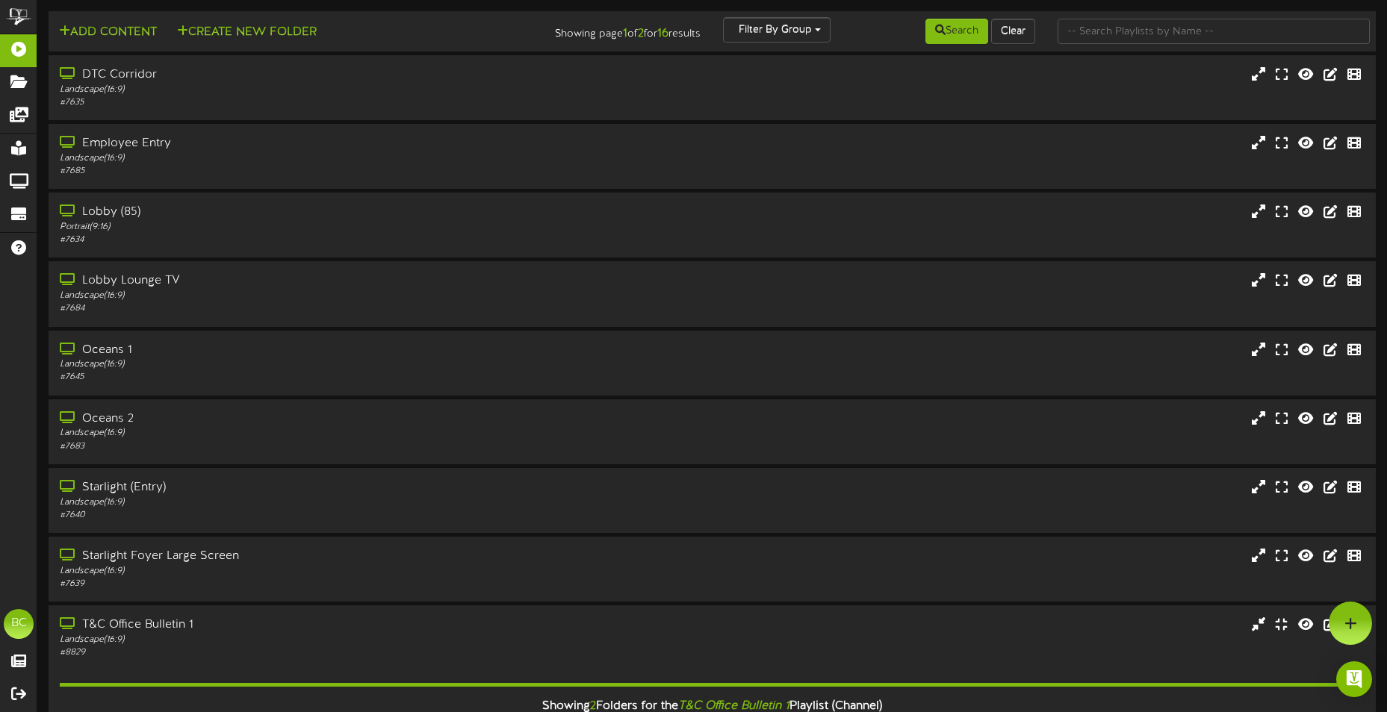 This screenshot has height=712, width=1387. What do you see at coordinates (325, 171) in the screenshot?
I see `div: # 7685` at bounding box center [325, 171].